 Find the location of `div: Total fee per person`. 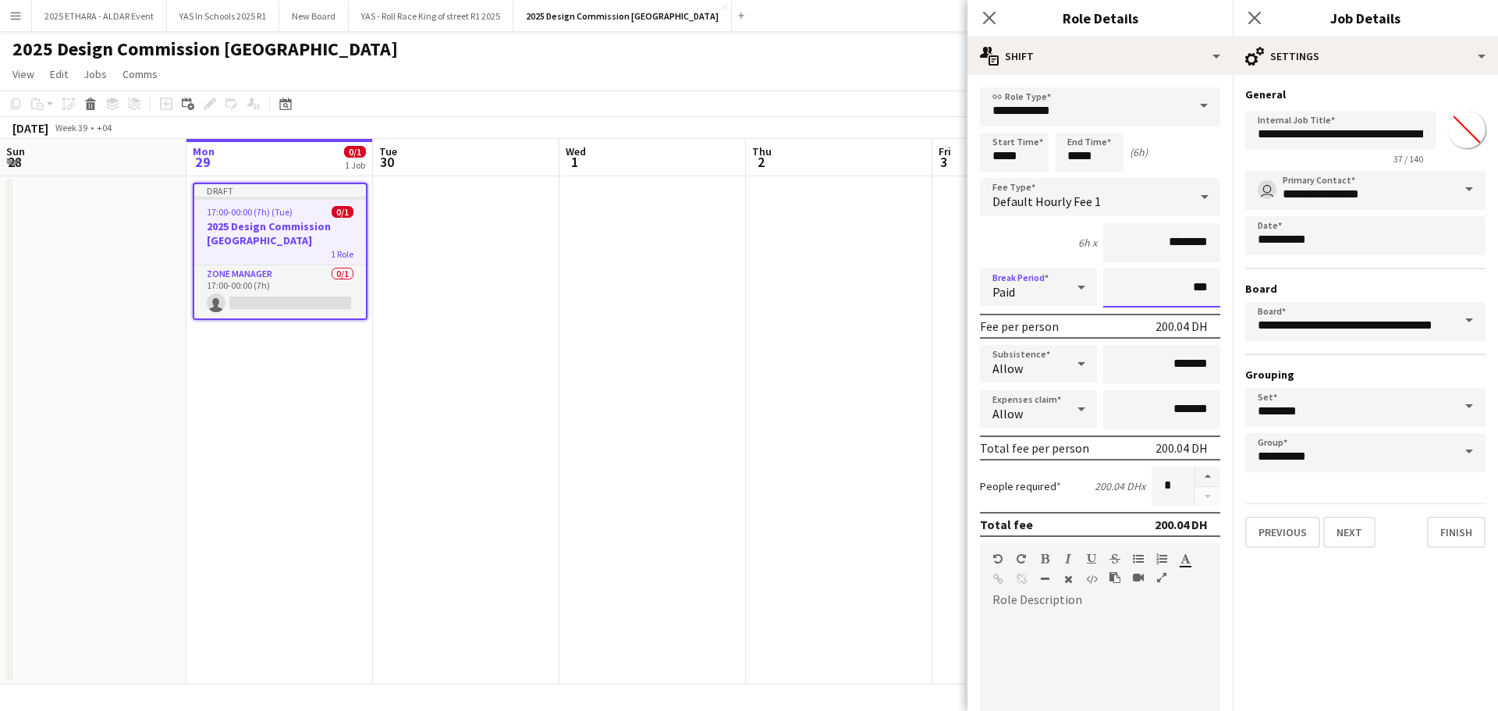

div: Total fee per person is located at coordinates (1034, 448).